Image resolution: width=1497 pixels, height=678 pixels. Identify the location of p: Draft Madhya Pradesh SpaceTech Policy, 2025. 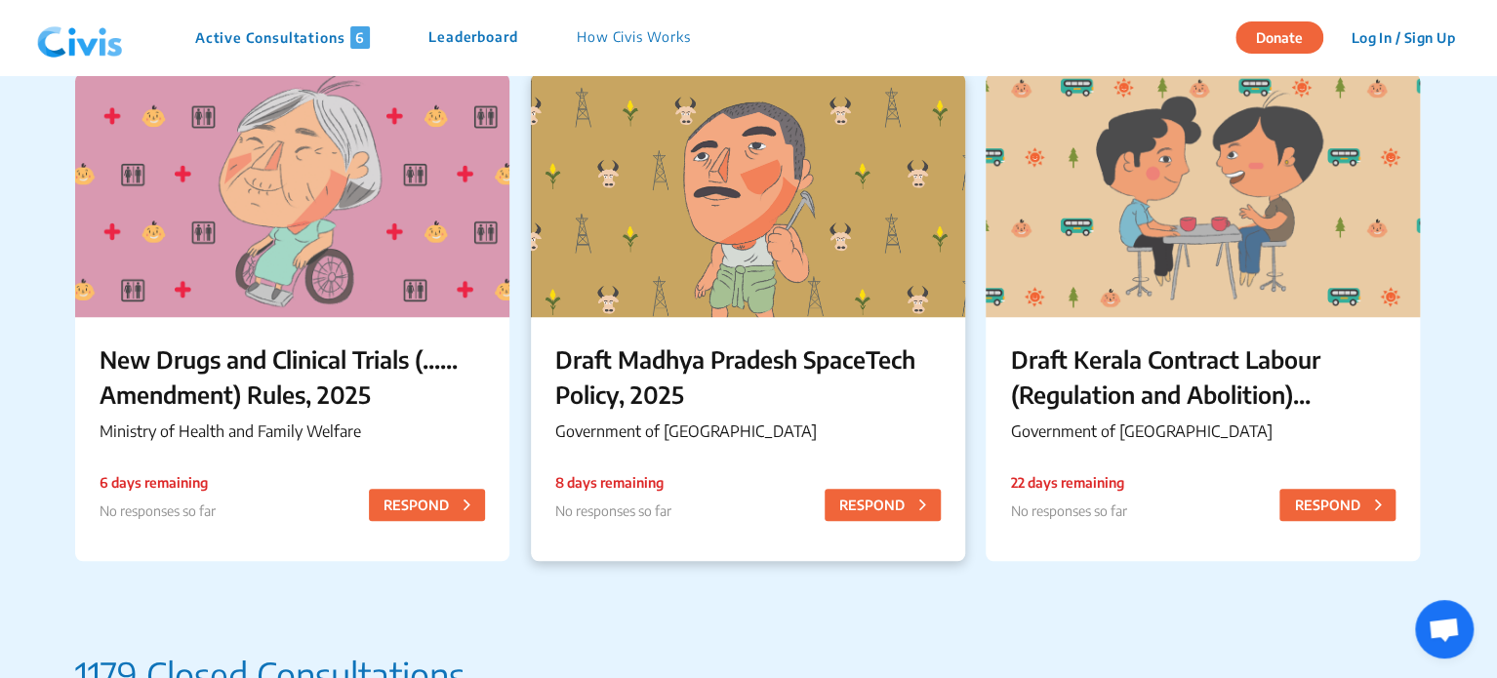
(748, 377).